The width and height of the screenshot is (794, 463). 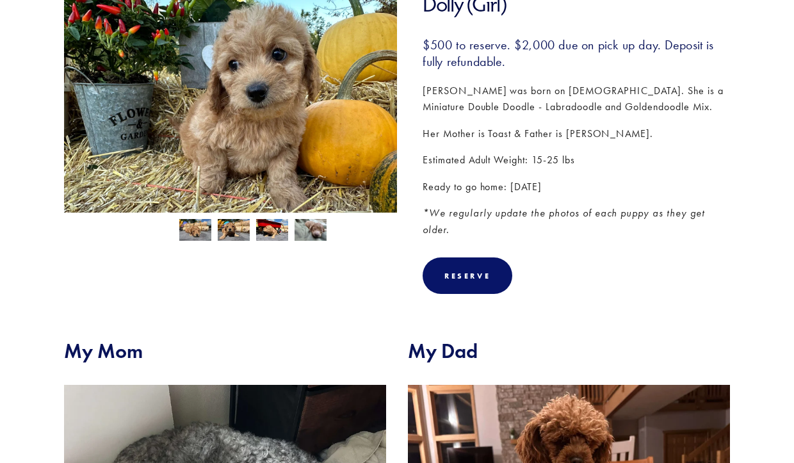 What do you see at coordinates (576, 160) in the screenshot?
I see `p: Estimated Adult Weight: 15-25 lbs` at bounding box center [576, 160].